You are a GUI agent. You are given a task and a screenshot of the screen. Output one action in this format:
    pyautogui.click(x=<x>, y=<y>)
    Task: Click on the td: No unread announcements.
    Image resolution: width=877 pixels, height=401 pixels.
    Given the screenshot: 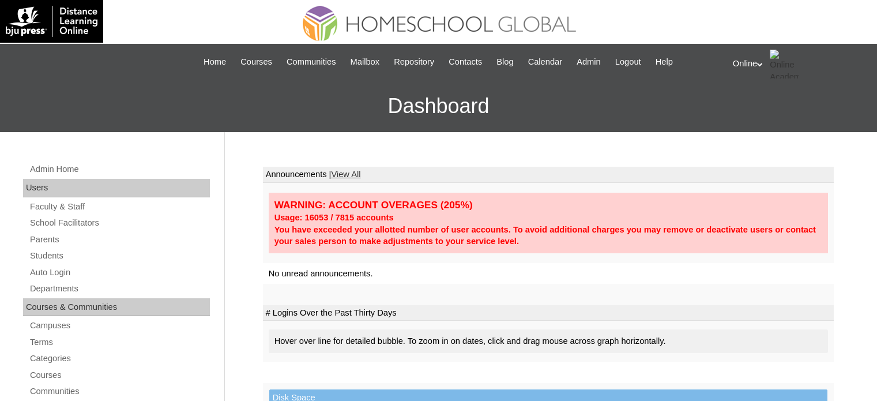 What is the action you would take?
    pyautogui.click(x=548, y=273)
    